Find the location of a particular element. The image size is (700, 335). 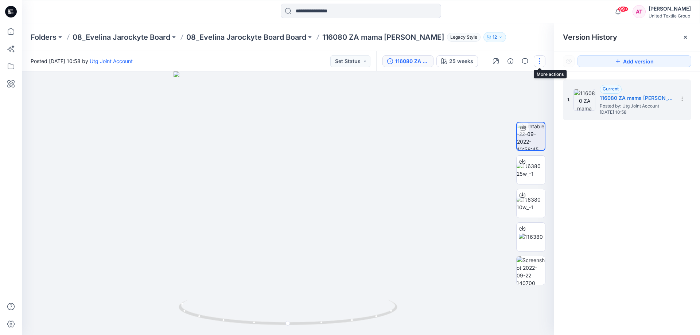

span: Posted by: Utg Joint Account is located at coordinates (636, 106).